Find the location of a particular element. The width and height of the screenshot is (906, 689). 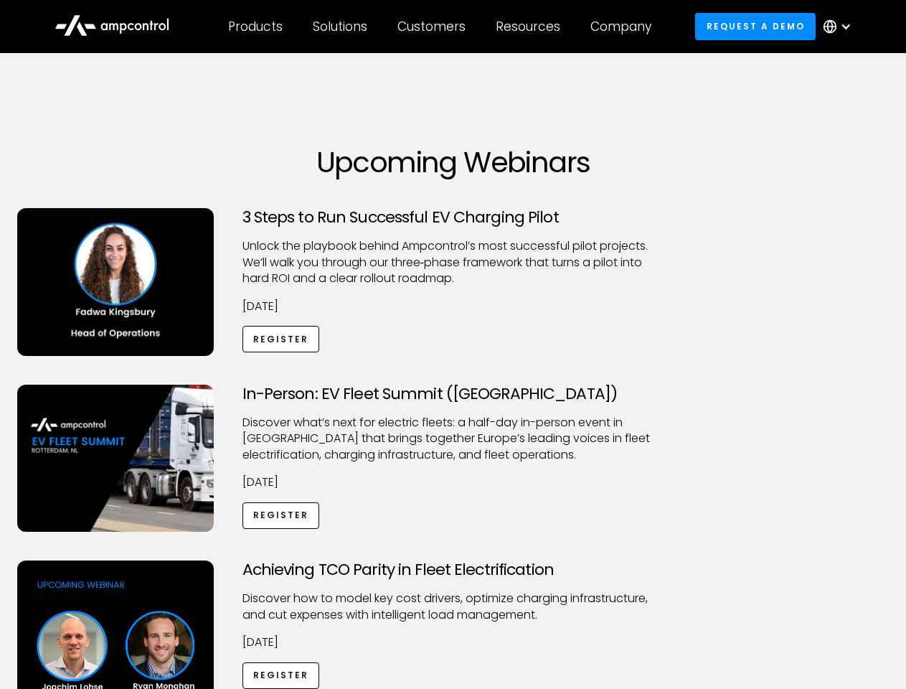

div: Products is located at coordinates (255, 27).